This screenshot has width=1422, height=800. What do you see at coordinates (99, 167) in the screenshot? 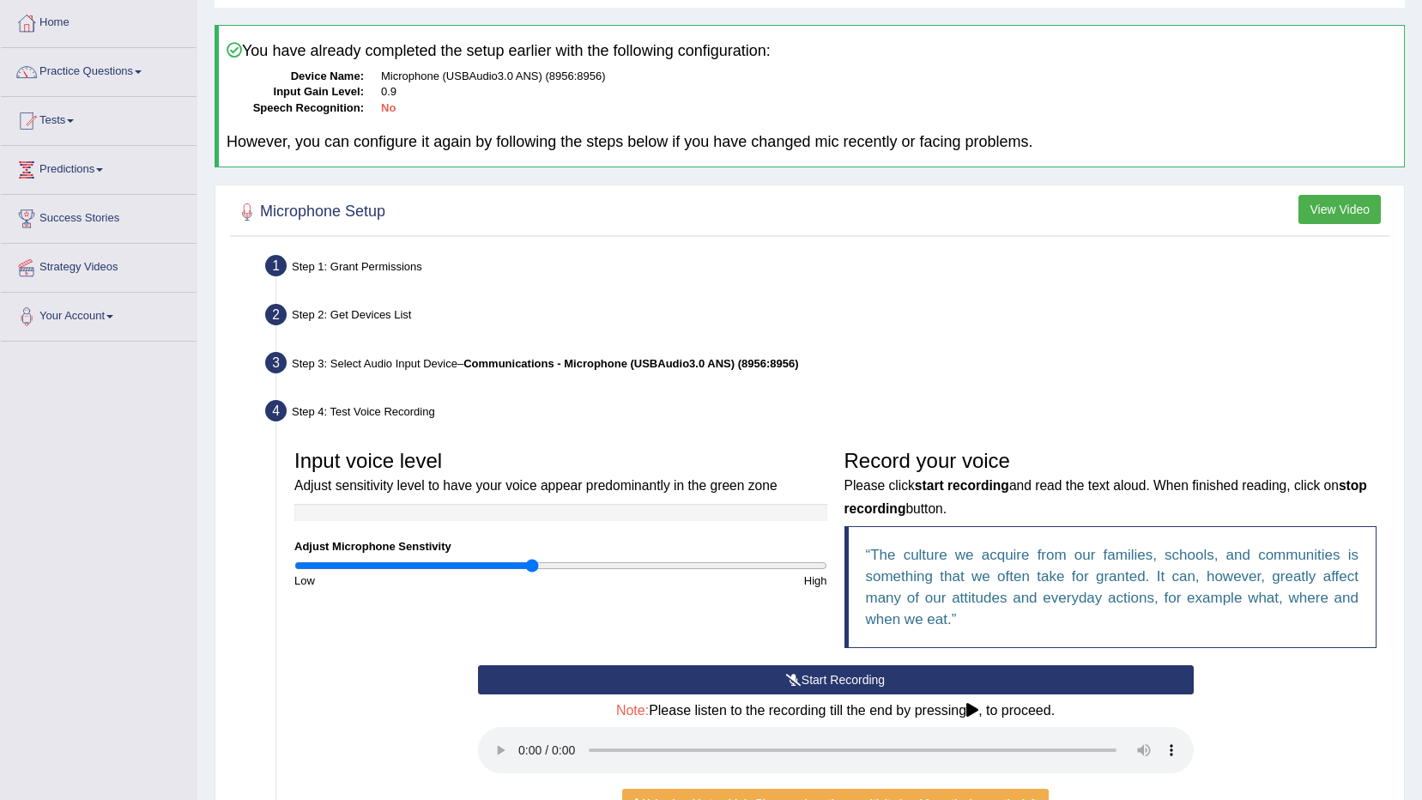
I see `a: Predictions` at bounding box center [99, 167].